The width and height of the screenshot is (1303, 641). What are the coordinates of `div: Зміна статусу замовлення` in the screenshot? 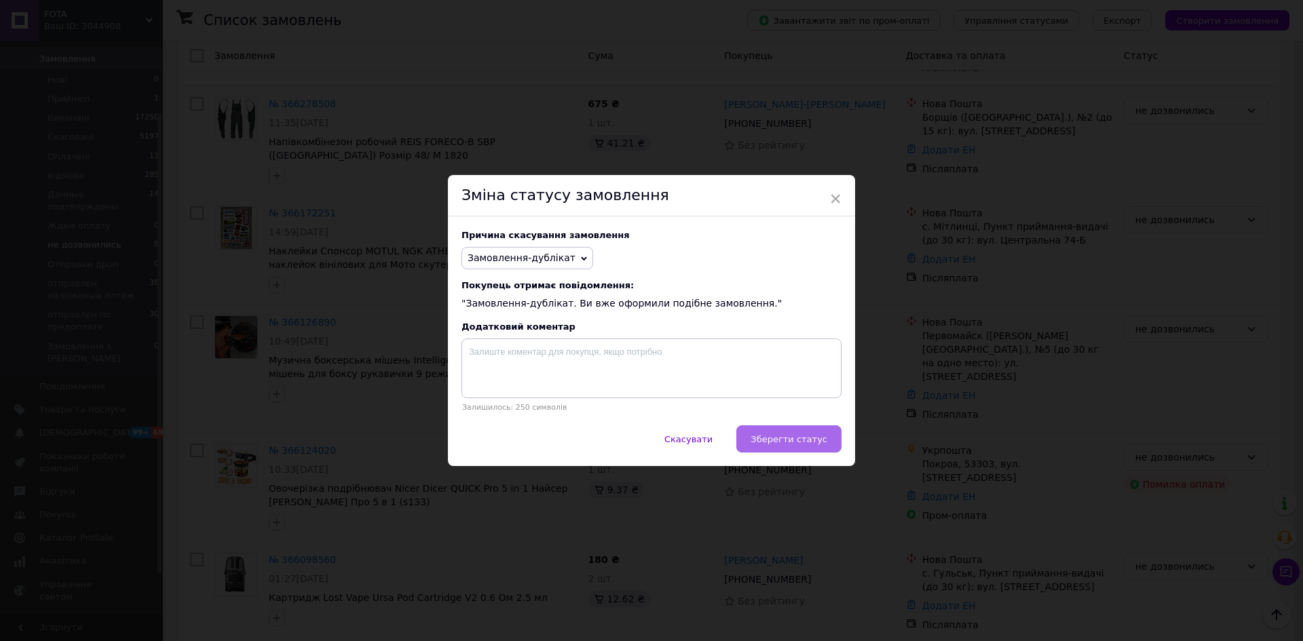 It's located at (652, 195).